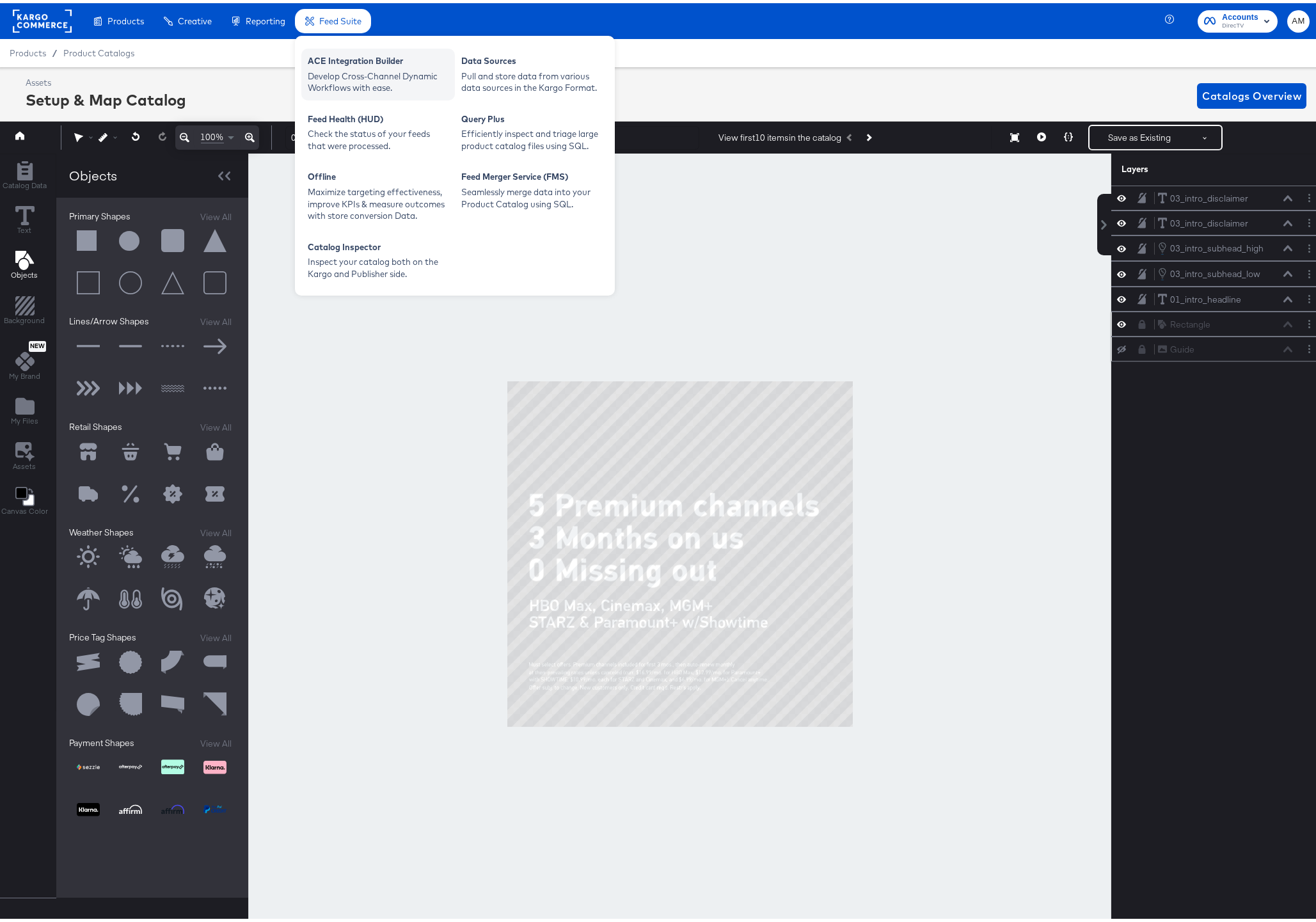 Image resolution: width=1316 pixels, height=922 pixels. I want to click on button: 03_intro_subhead_low, so click(1209, 271).